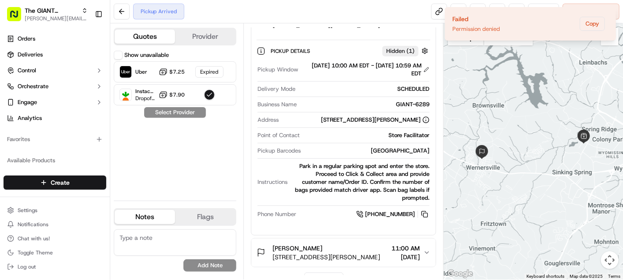  Describe the element at coordinates (177, 95) in the screenshot. I see `span: $7.90` at that location.